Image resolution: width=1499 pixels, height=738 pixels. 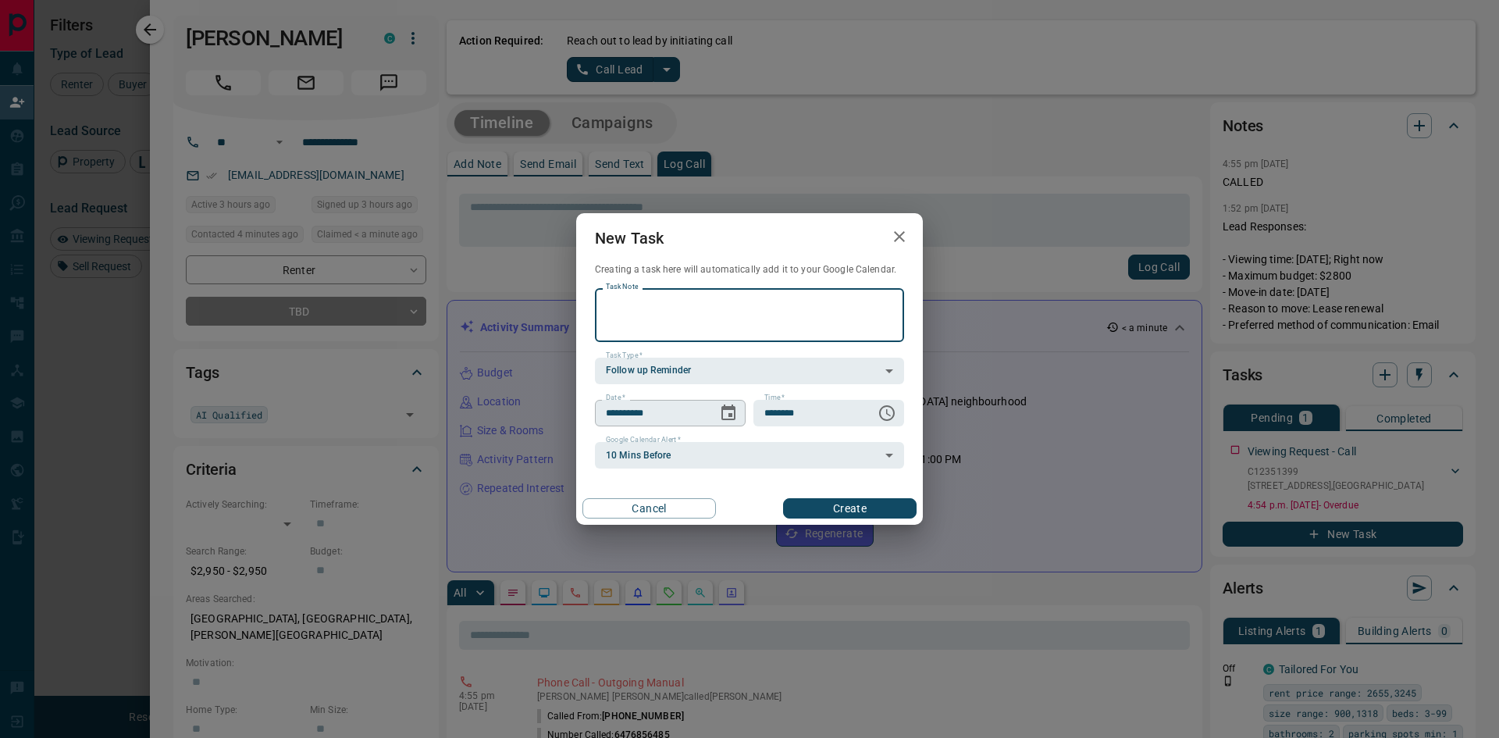 What do you see at coordinates (629, 238) in the screenshot?
I see `h2: New Task` at bounding box center [629, 238].